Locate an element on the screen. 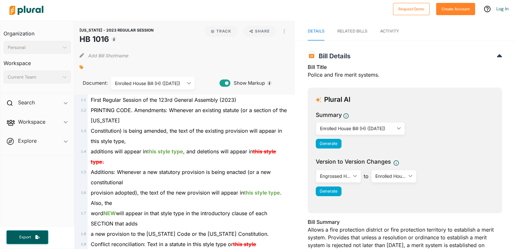  span: Bill Details is located at coordinates (333, 56).